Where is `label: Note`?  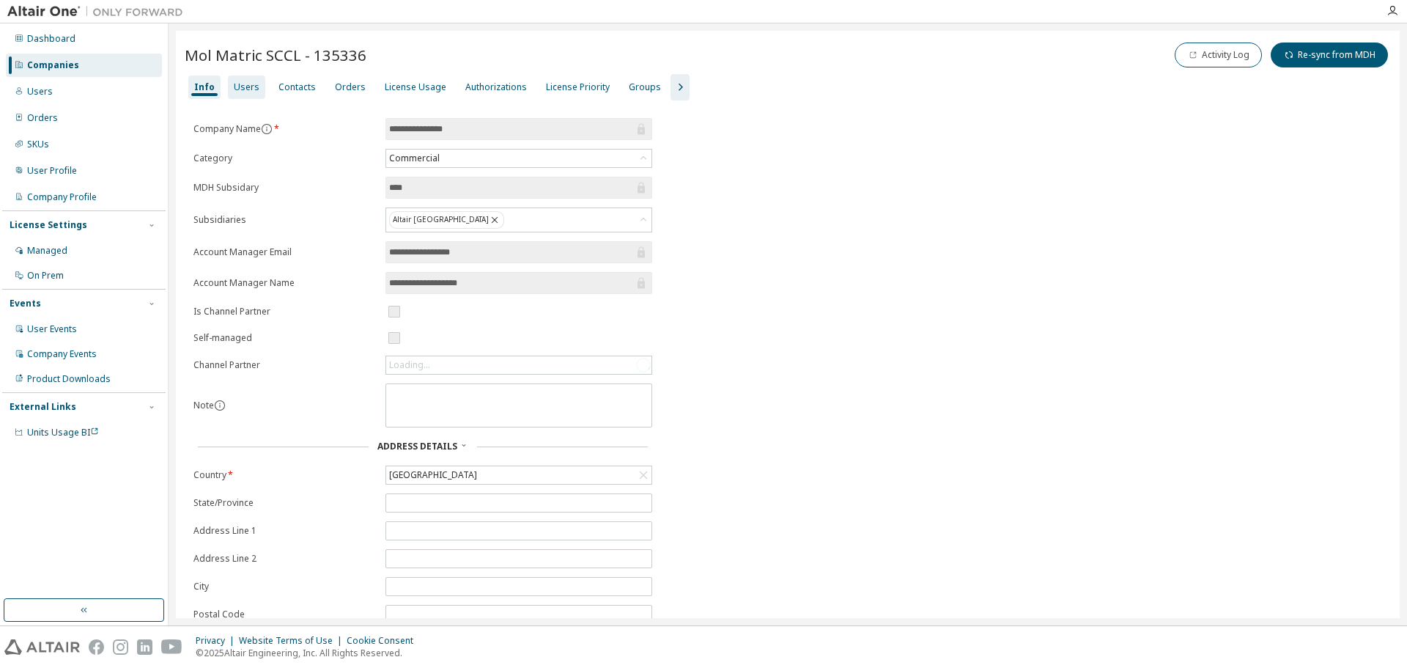 label: Note is located at coordinates (204, 405).